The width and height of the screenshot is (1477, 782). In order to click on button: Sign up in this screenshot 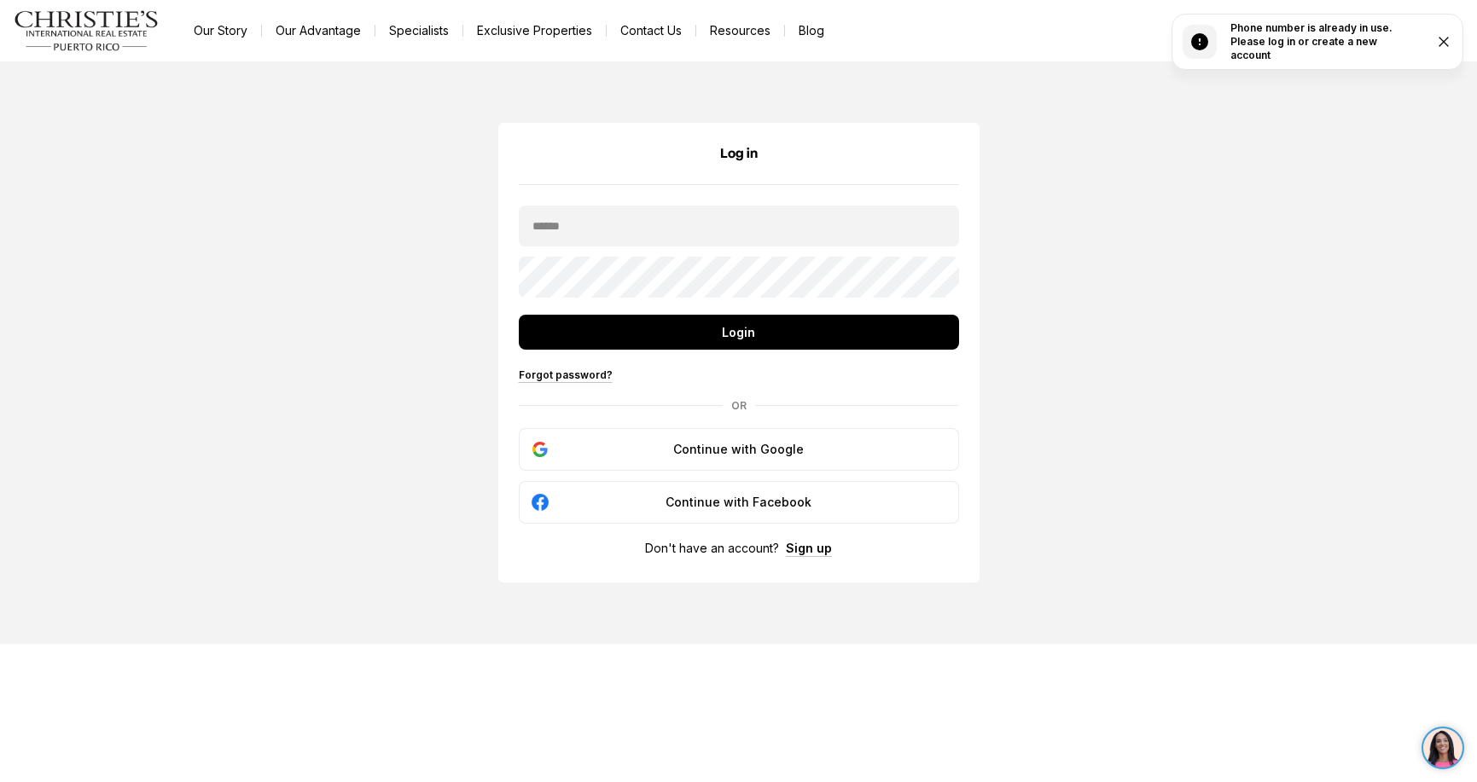, I will do `click(809, 548)`.